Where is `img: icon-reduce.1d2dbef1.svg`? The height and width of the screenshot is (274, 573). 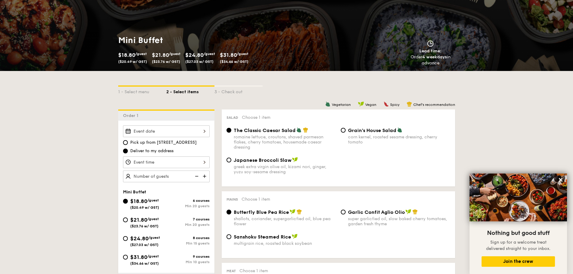
img: icon-reduce.1d2dbef1.svg is located at coordinates (196, 176).